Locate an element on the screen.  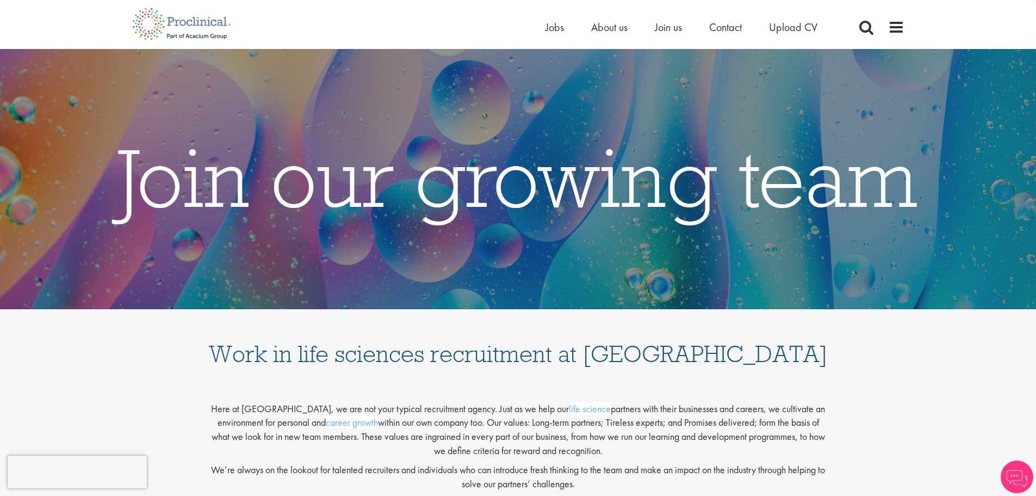
span: Join us is located at coordinates (669, 27).